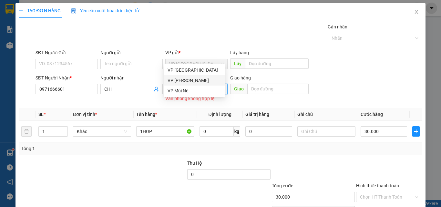 The image size is (441, 207). I want to click on span: Cước hàng, so click(371, 114).